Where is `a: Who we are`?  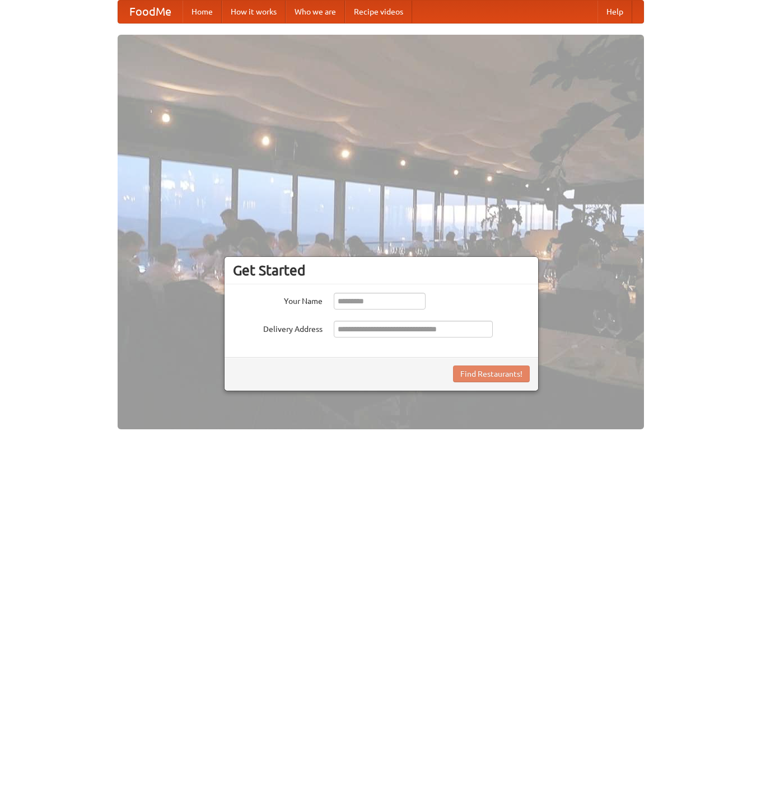 a: Who we are is located at coordinates (315, 12).